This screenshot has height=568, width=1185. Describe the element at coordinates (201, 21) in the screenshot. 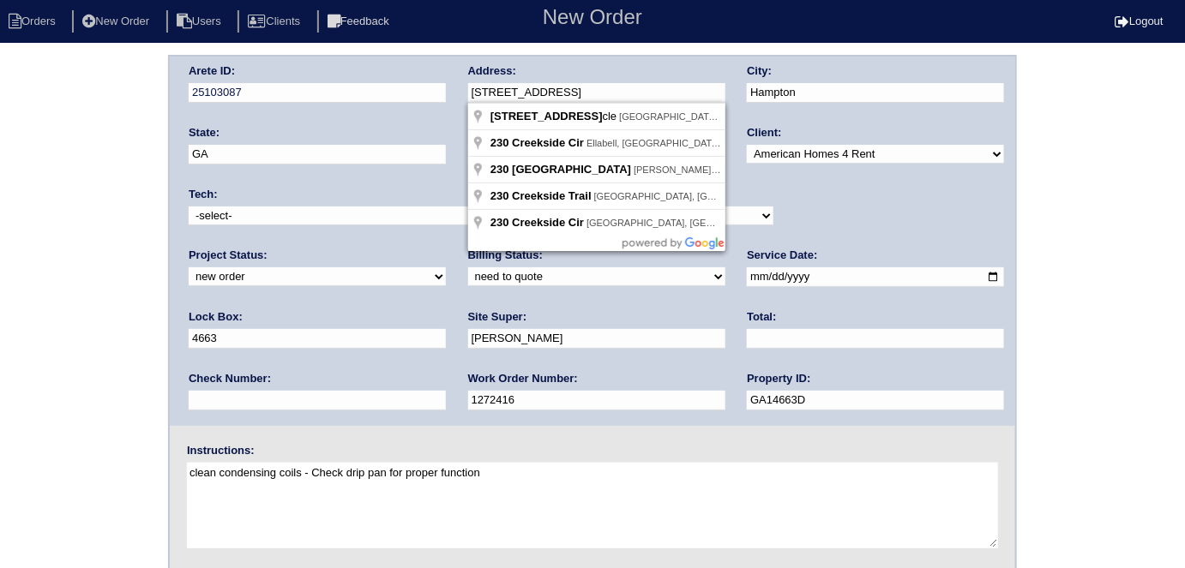

I see `li: Users` at that location.